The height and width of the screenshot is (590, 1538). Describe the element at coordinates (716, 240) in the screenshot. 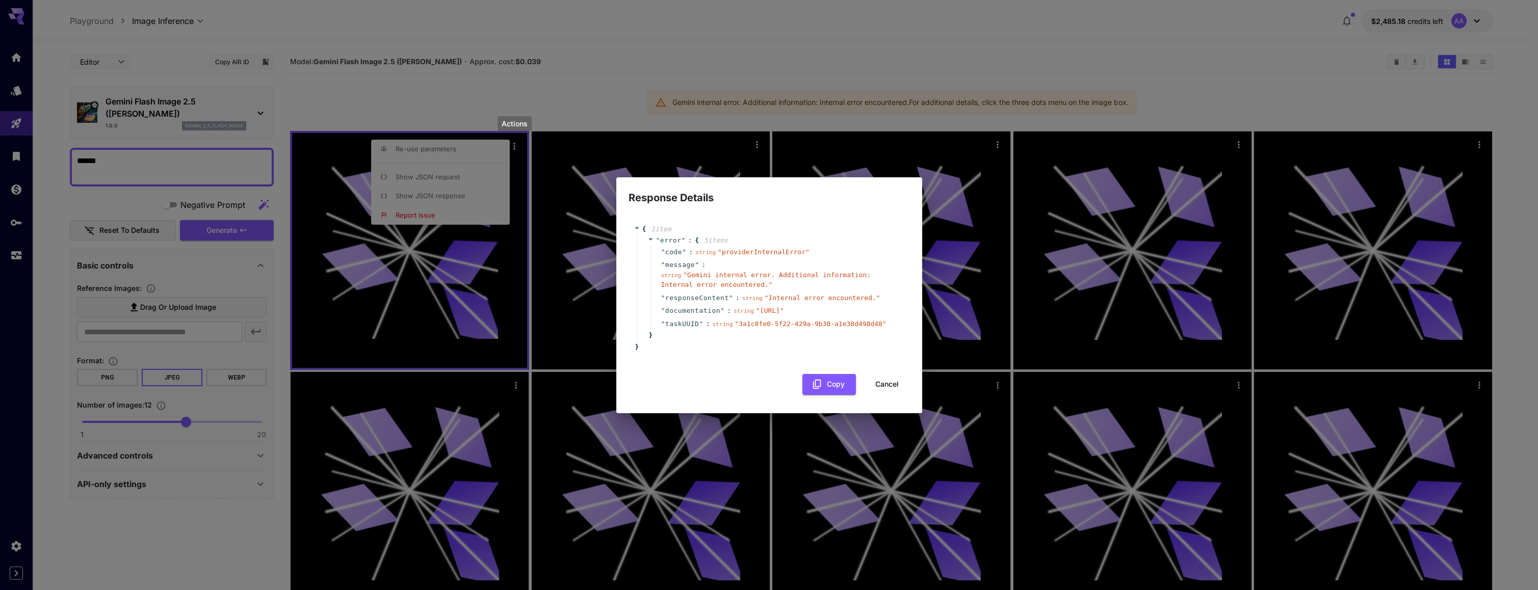

I see `span: 5 item s` at that location.